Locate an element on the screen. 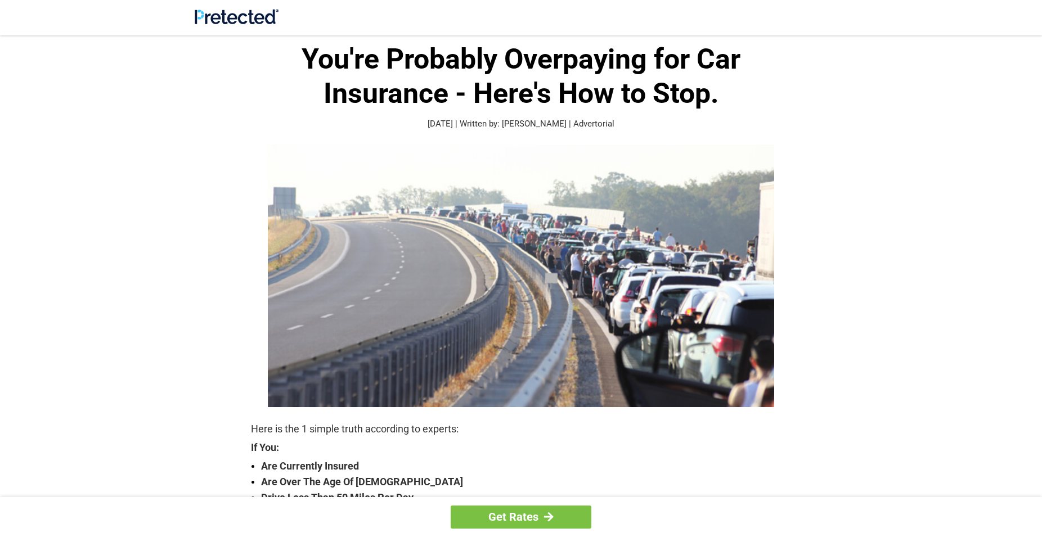 This screenshot has width=1042, height=537. strong: If You: is located at coordinates (521, 448).